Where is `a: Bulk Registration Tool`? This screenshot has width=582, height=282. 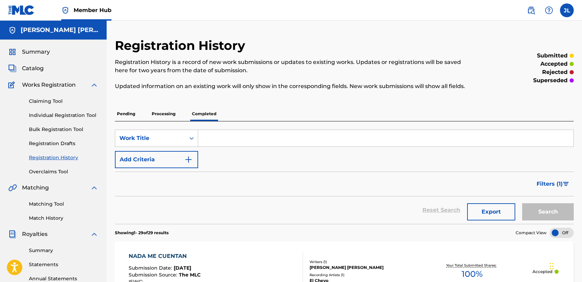 a: Bulk Registration Tool is located at coordinates (64, 129).